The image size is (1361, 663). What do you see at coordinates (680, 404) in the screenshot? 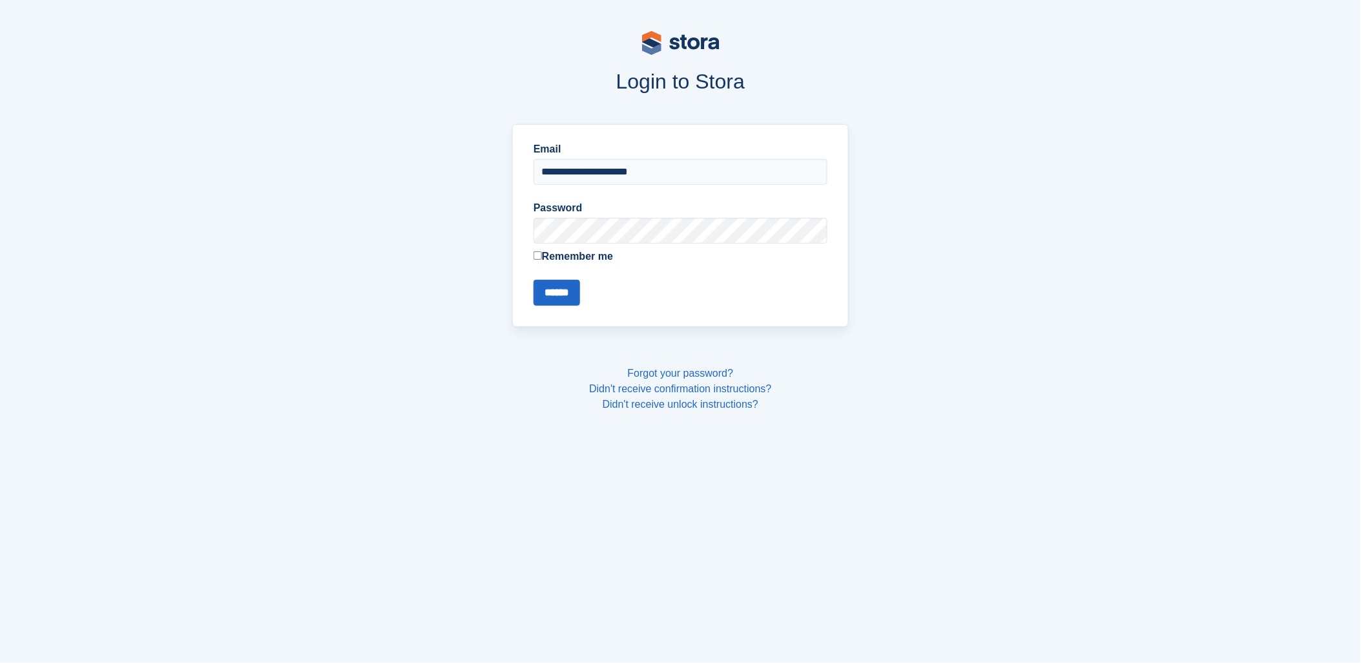
I see `a: Didn't receive unlock instructions?` at bounding box center [680, 404].